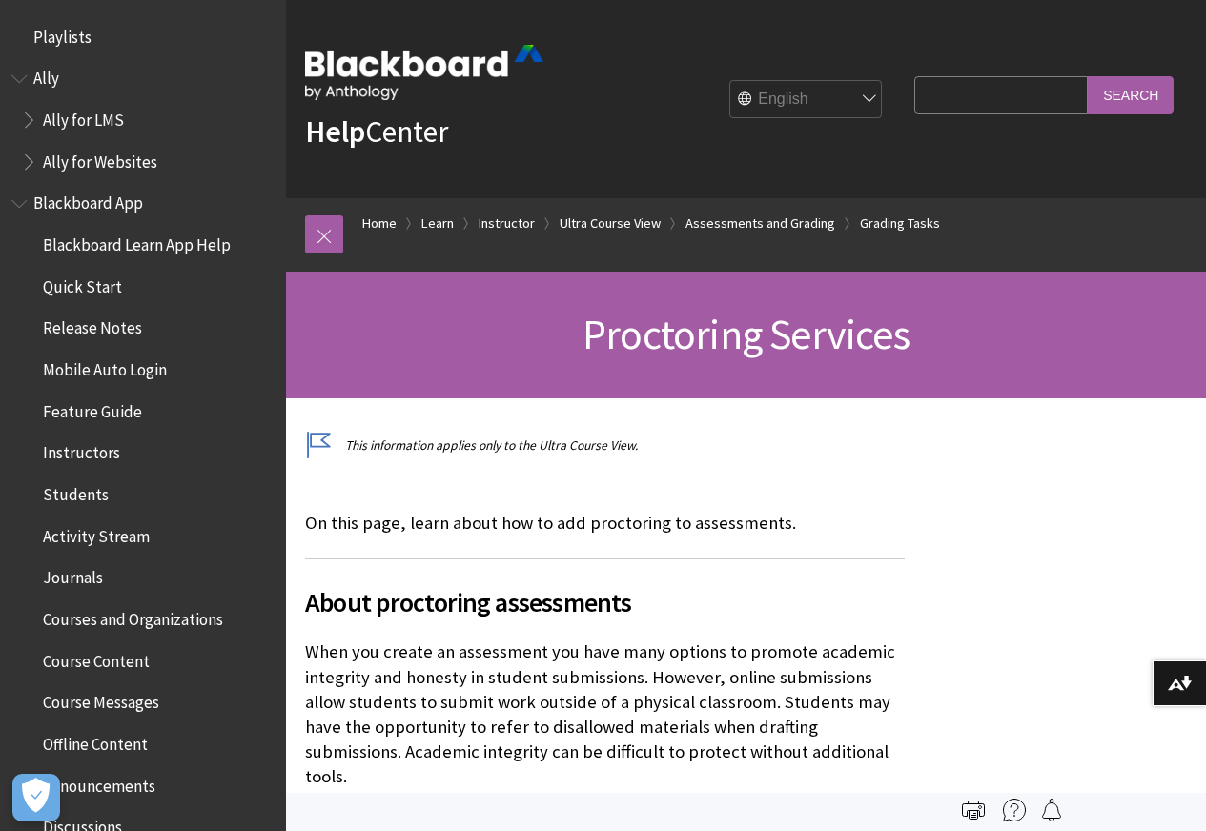 The image size is (1206, 831). Describe the element at coordinates (46, 75) in the screenshot. I see `span: Ally` at that location.